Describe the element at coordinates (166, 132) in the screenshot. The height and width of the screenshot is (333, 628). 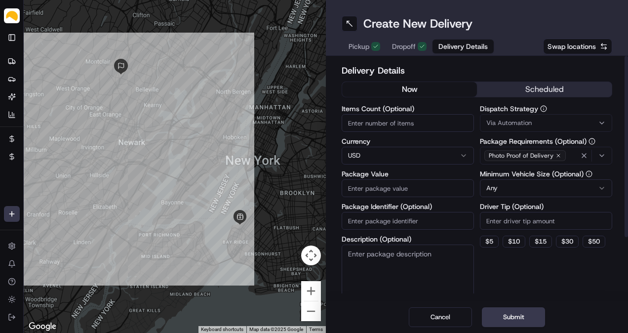
I see `button: See all` at that location.